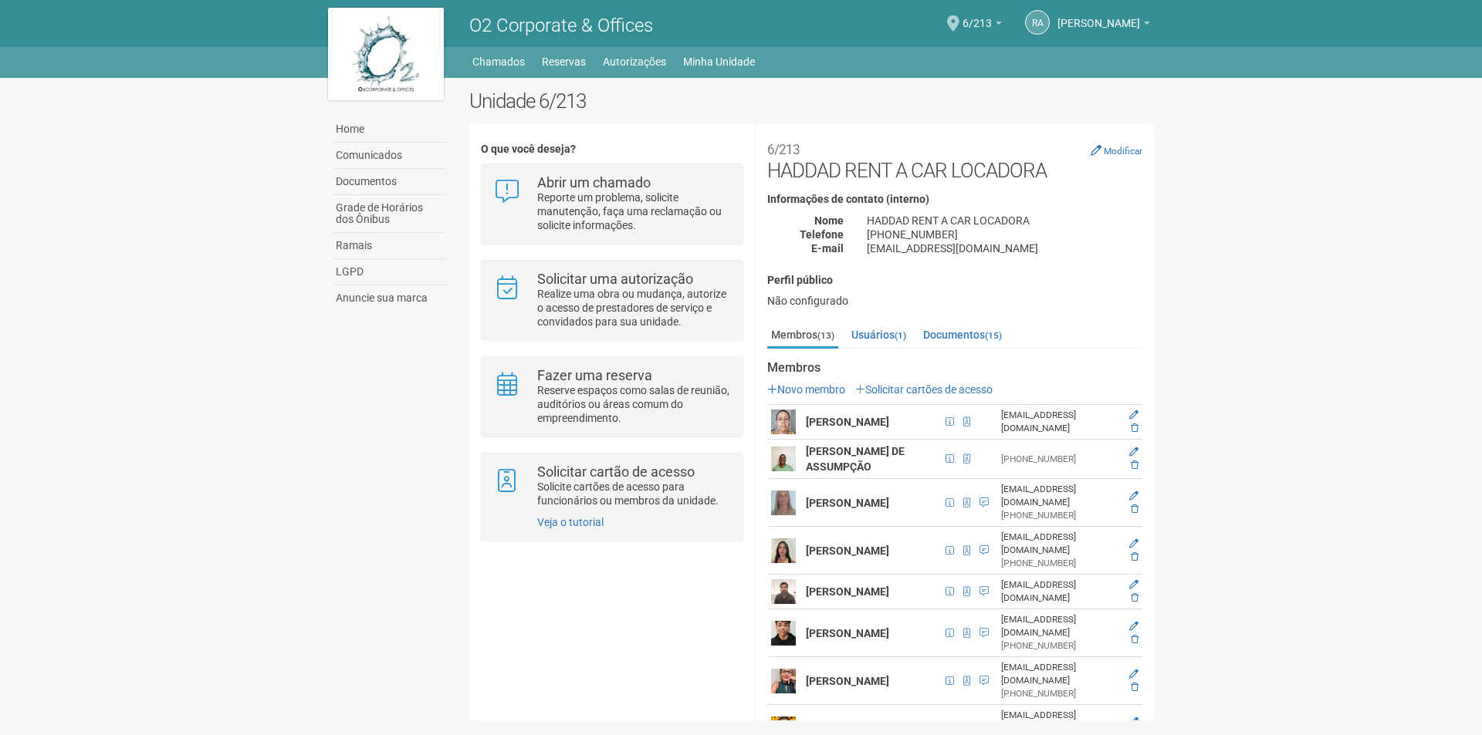 Image resolution: width=1482 pixels, height=735 pixels. Describe the element at coordinates (826, 336) in the screenshot. I see `small: (13)` at that location.